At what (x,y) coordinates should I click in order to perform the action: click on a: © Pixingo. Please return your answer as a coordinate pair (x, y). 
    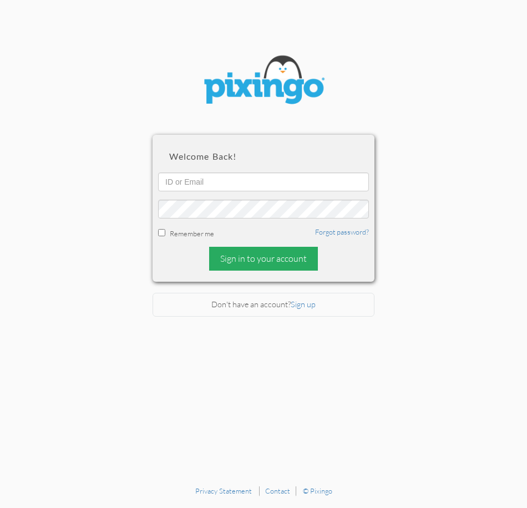
    Looking at the image, I should click on (317, 491).